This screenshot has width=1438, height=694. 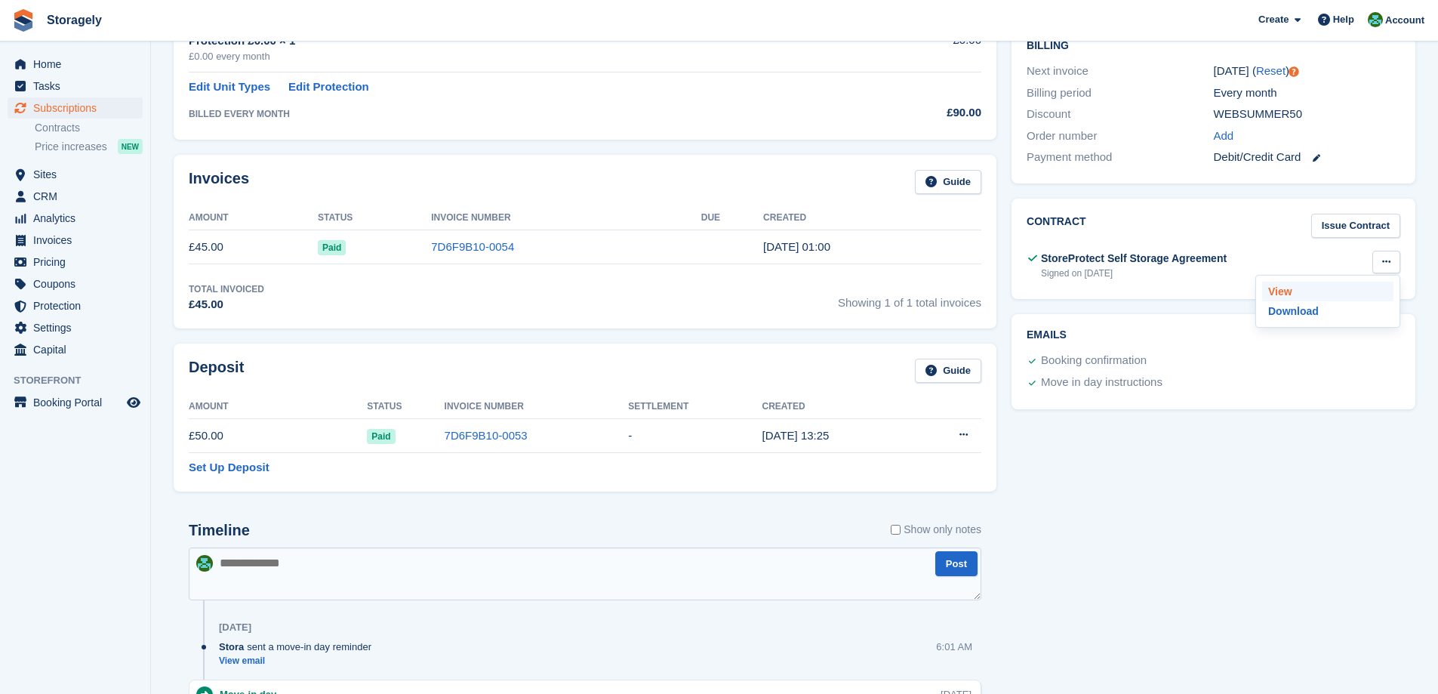 What do you see at coordinates (71, 146) in the screenshot?
I see `span: Price increases` at bounding box center [71, 146].